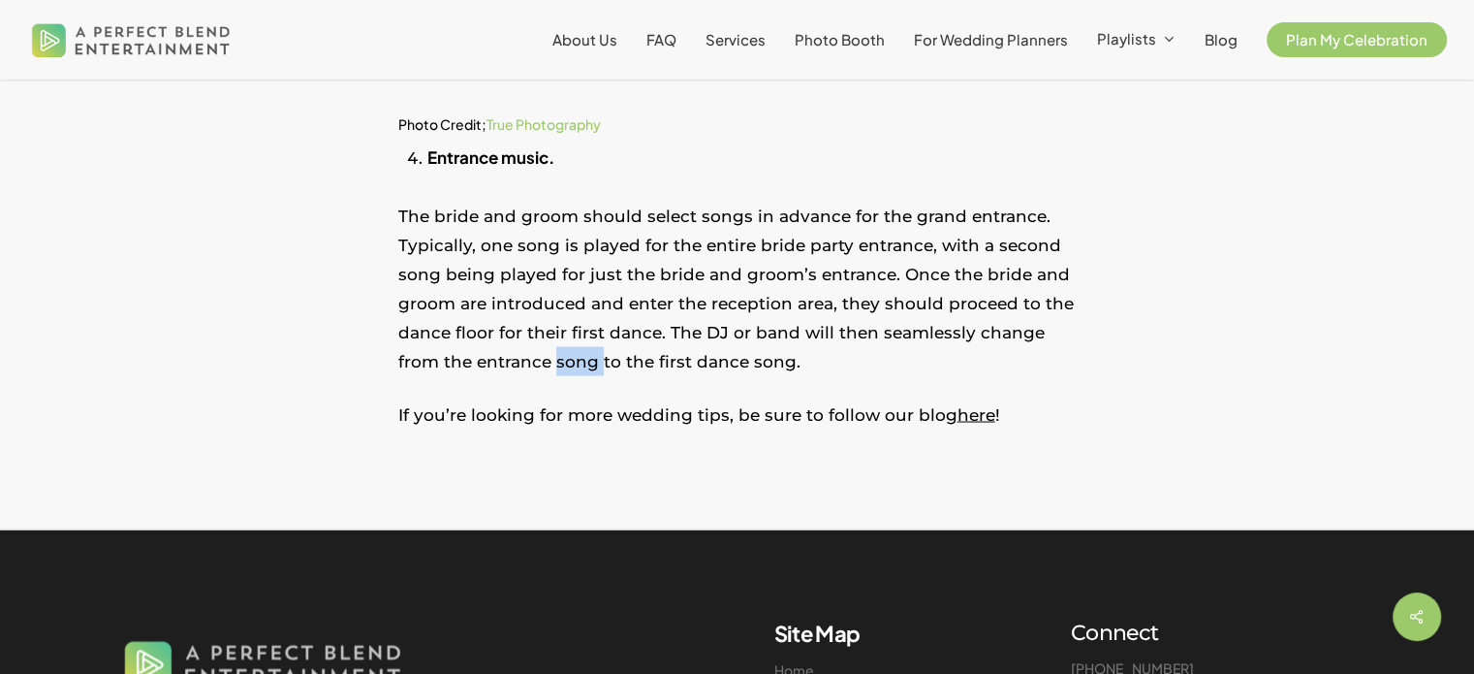 The width and height of the screenshot is (1474, 674). Describe the element at coordinates (736, 39) in the screenshot. I see `span: Services` at that location.